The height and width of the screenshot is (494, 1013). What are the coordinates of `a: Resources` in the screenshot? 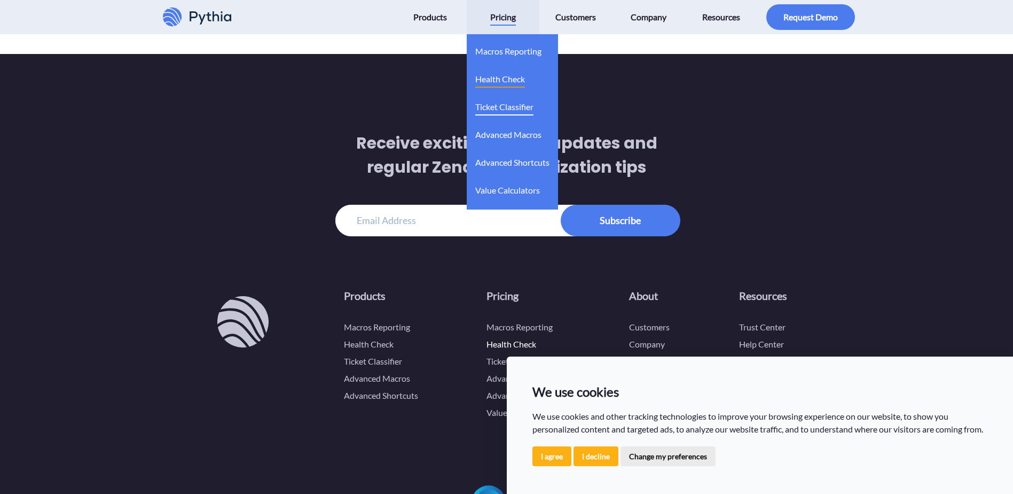 It's located at (763, 295).